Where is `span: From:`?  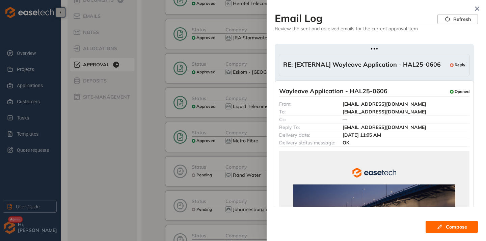
span: From: is located at coordinates (285, 104).